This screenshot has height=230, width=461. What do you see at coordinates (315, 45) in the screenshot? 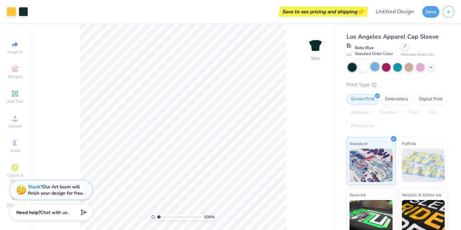
I see `img: Back` at bounding box center [315, 45].